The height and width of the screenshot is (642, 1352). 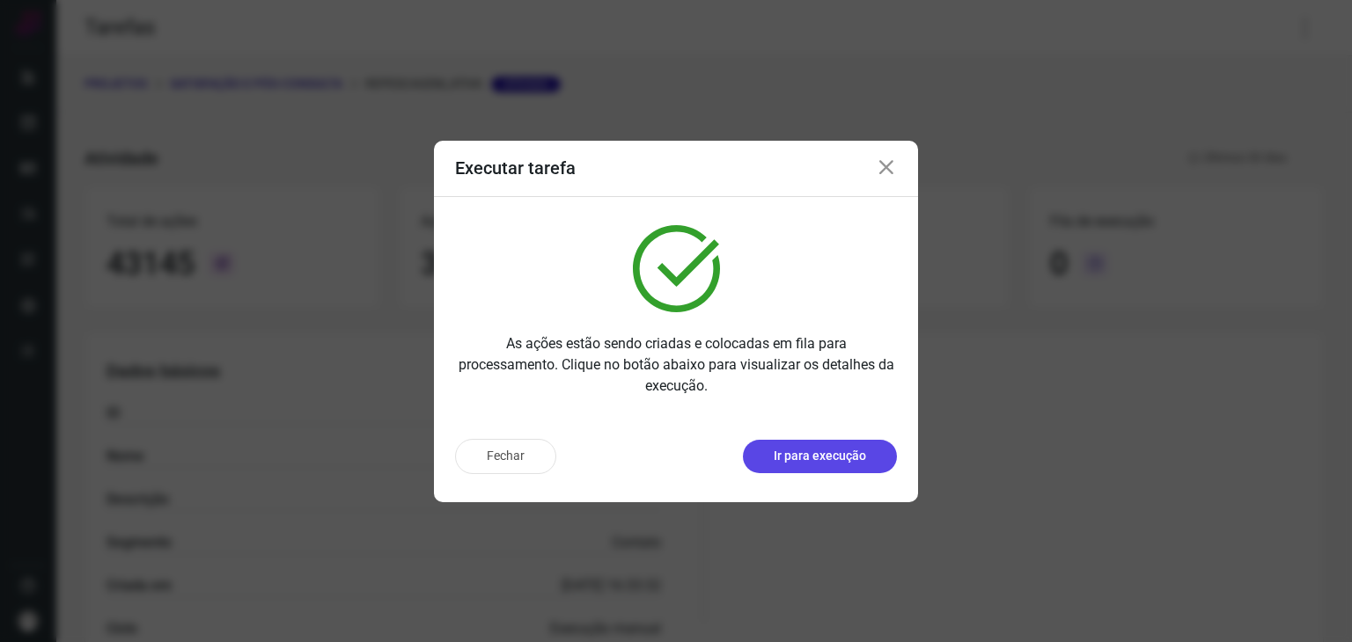 I want to click on h3: Executar tarefa, so click(x=515, y=168).